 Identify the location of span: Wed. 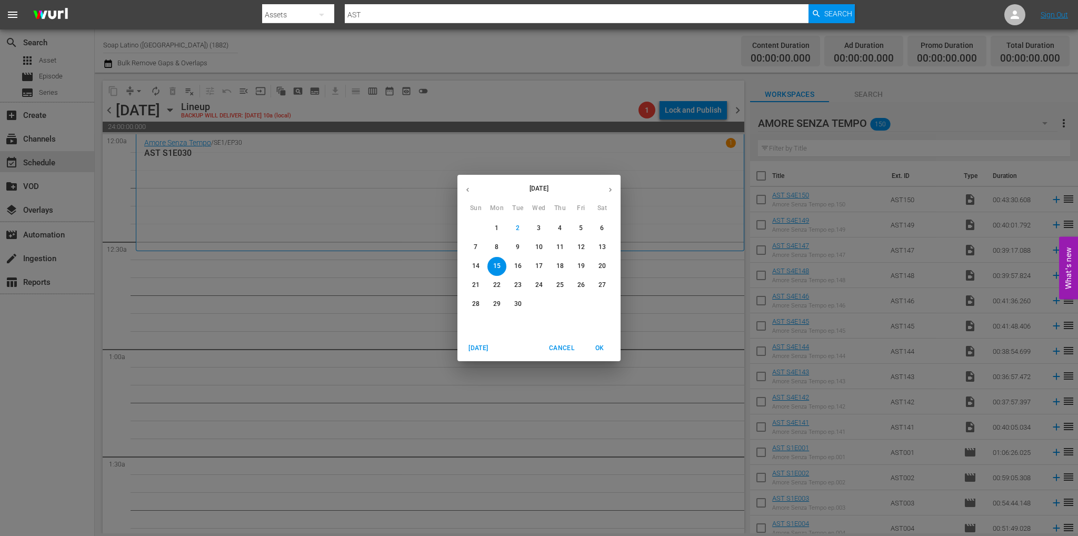
(539, 208).